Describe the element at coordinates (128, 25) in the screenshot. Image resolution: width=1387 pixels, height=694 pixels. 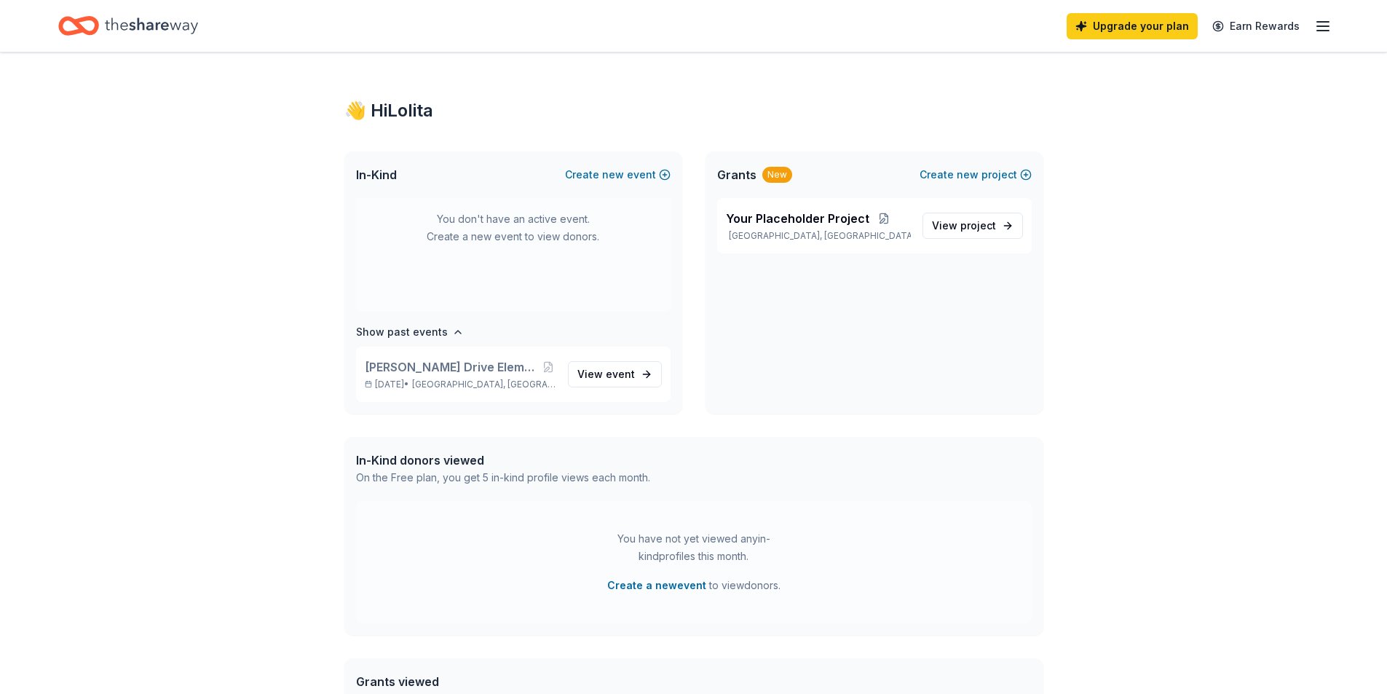
I see `a: Home` at that location.